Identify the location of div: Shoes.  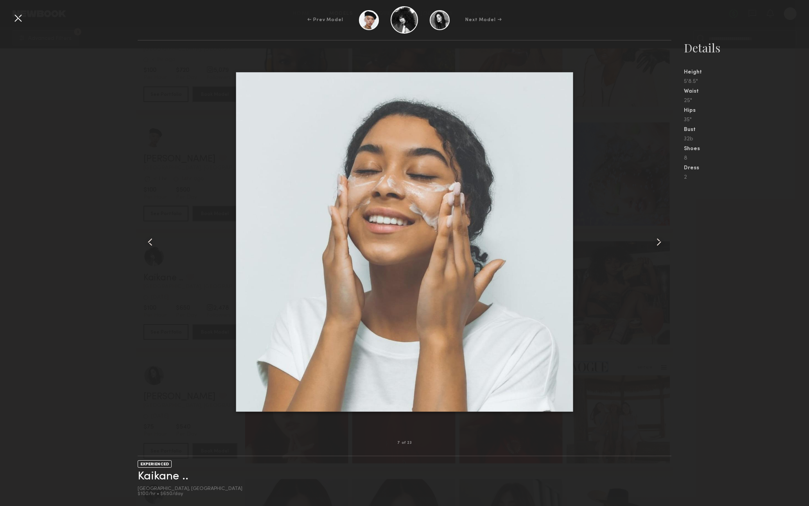
(747, 149).